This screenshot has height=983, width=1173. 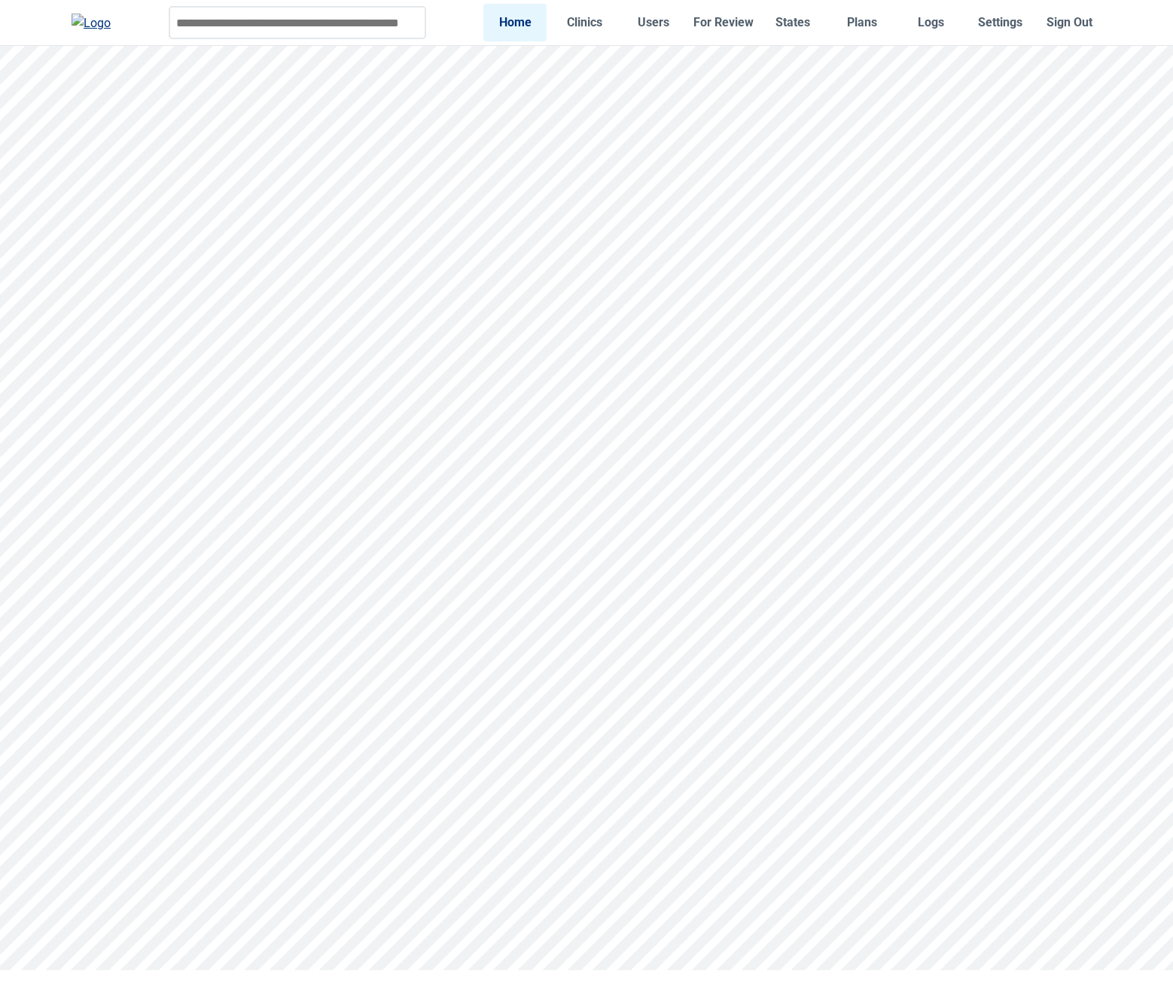 I want to click on a: Clinics, so click(x=584, y=22).